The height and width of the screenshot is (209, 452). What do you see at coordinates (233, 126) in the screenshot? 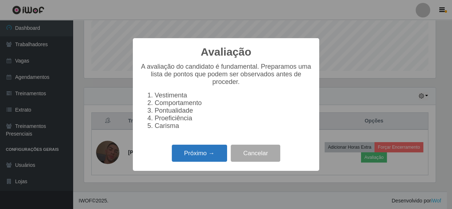
I see `li: Carisma` at bounding box center [233, 126].